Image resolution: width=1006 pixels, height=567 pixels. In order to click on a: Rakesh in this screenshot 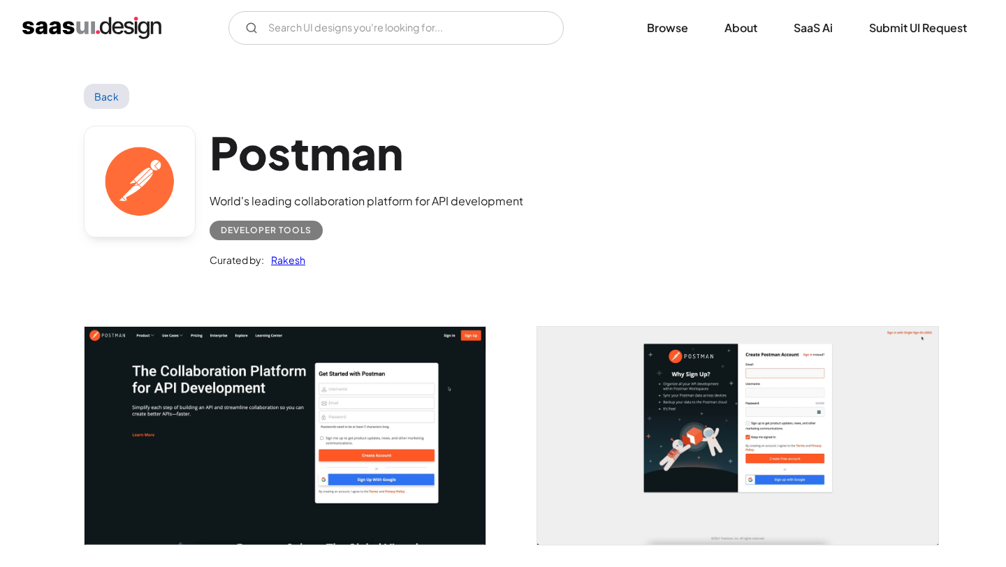, I will do `click(284, 260)`.